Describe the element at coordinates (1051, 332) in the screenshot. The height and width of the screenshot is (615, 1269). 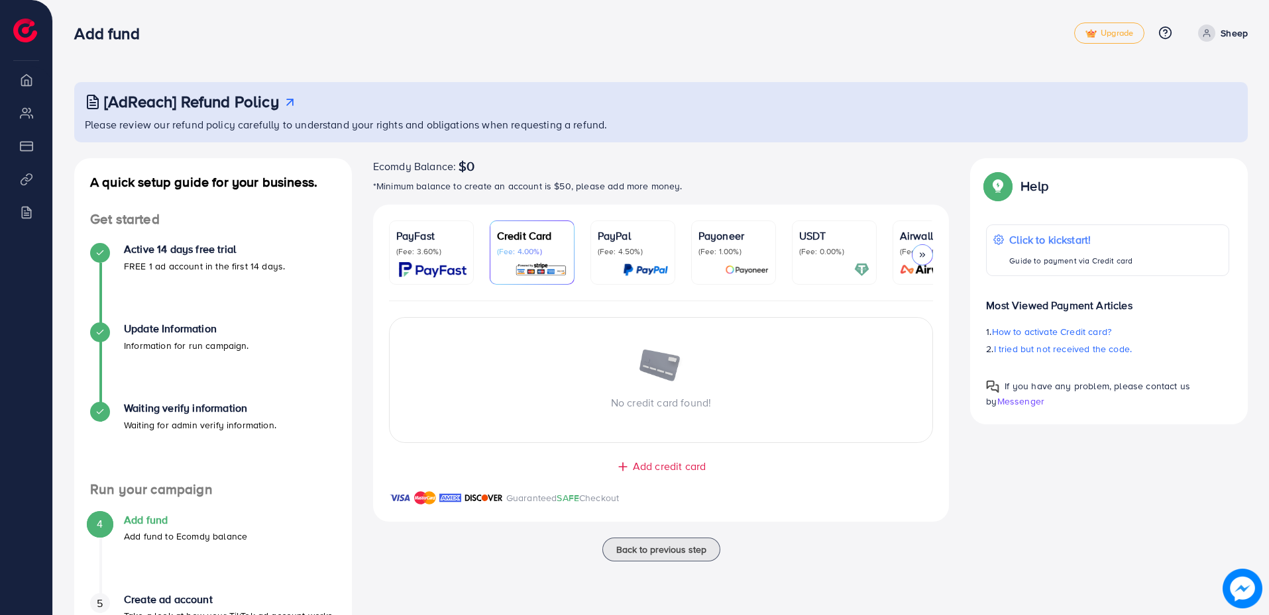
I see `span: How to activate Credit card?` at that location.